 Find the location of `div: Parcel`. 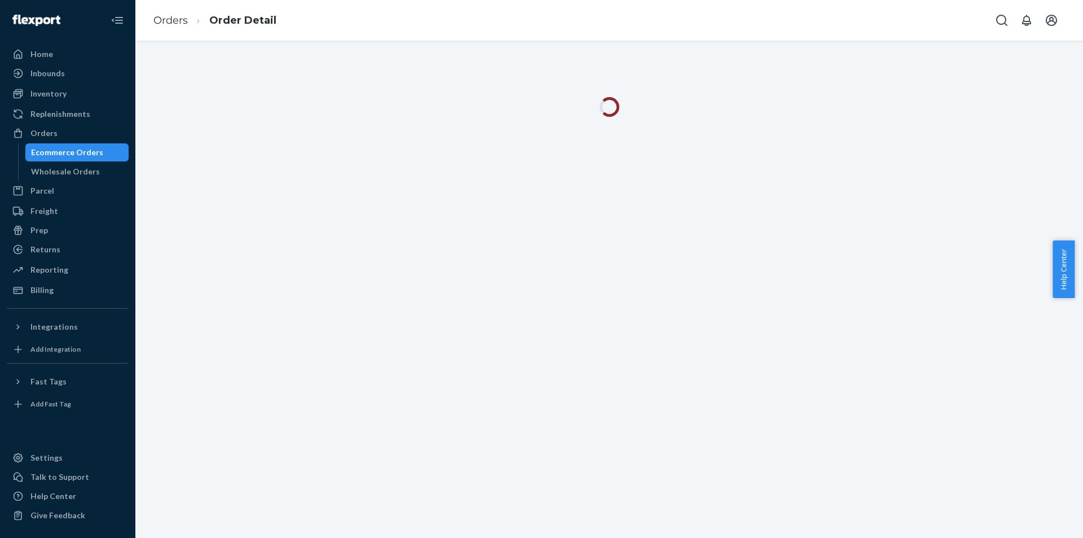

div: Parcel is located at coordinates (42, 191).